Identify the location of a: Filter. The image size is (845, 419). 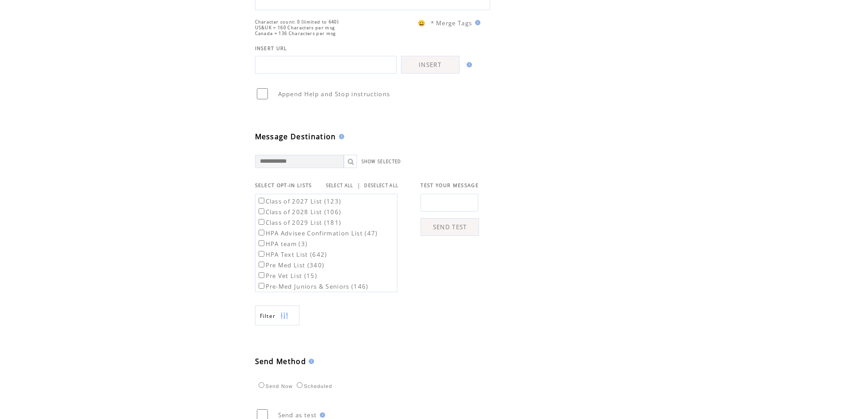
(277, 315).